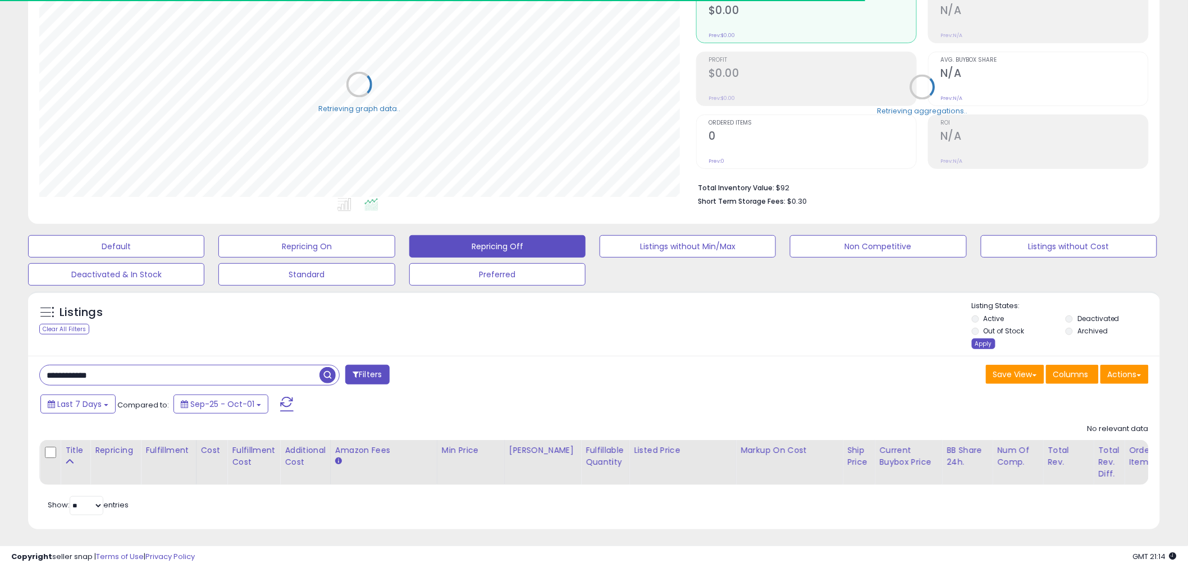  I want to click on div: Clear All Filters, so click(64, 329).